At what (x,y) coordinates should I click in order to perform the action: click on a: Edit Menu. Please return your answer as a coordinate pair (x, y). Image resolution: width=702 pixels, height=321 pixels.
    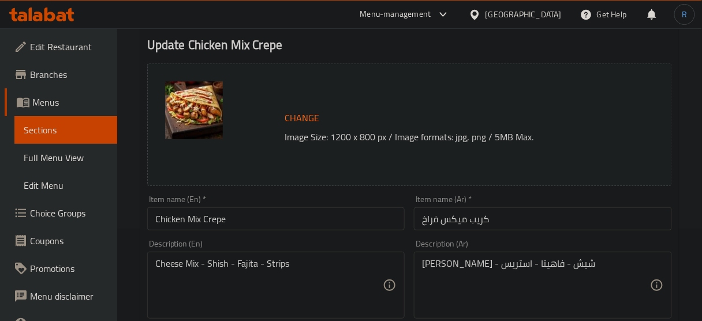
    Looking at the image, I should click on (66, 185).